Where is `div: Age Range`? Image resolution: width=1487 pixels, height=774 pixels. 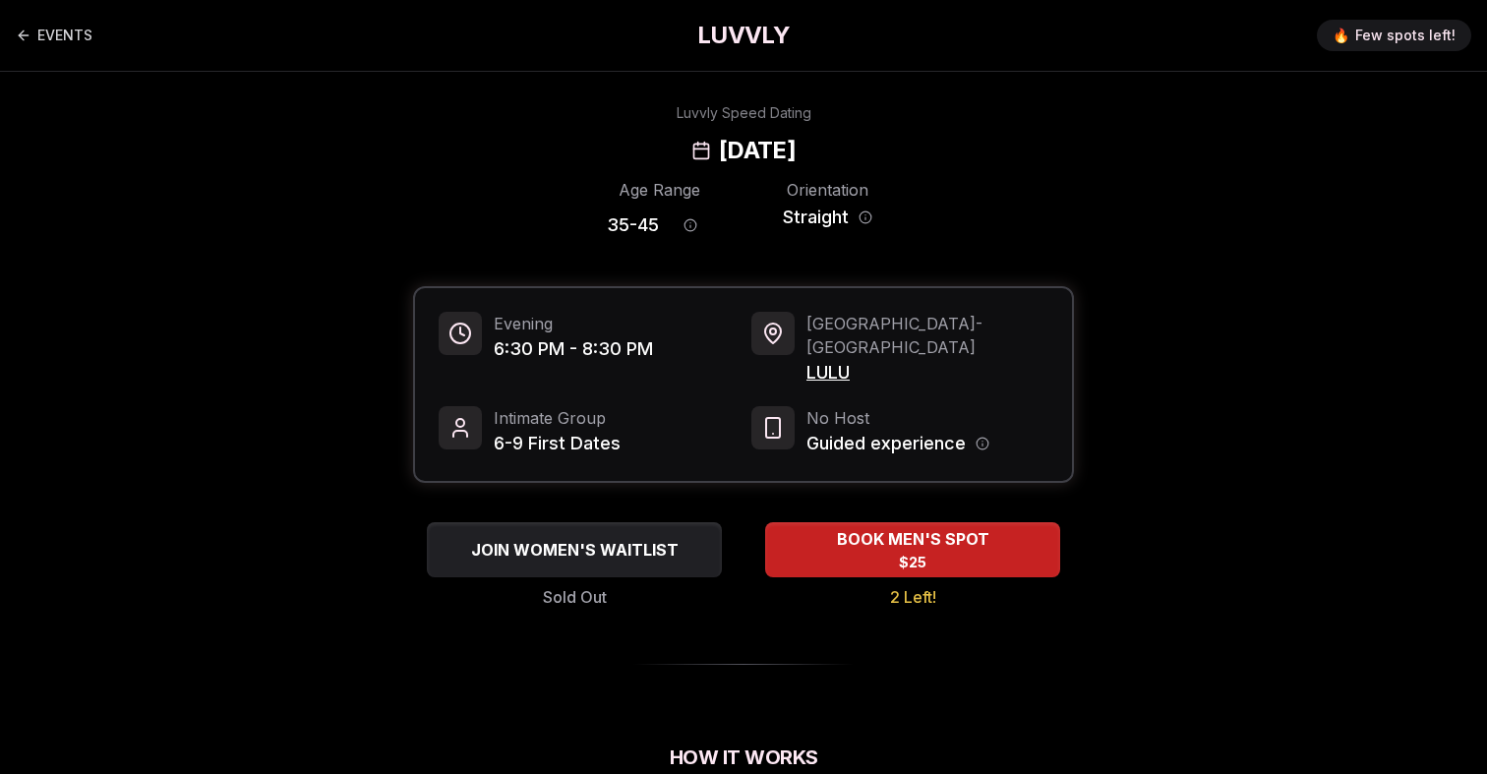 div: Age Range is located at coordinates (659, 190).